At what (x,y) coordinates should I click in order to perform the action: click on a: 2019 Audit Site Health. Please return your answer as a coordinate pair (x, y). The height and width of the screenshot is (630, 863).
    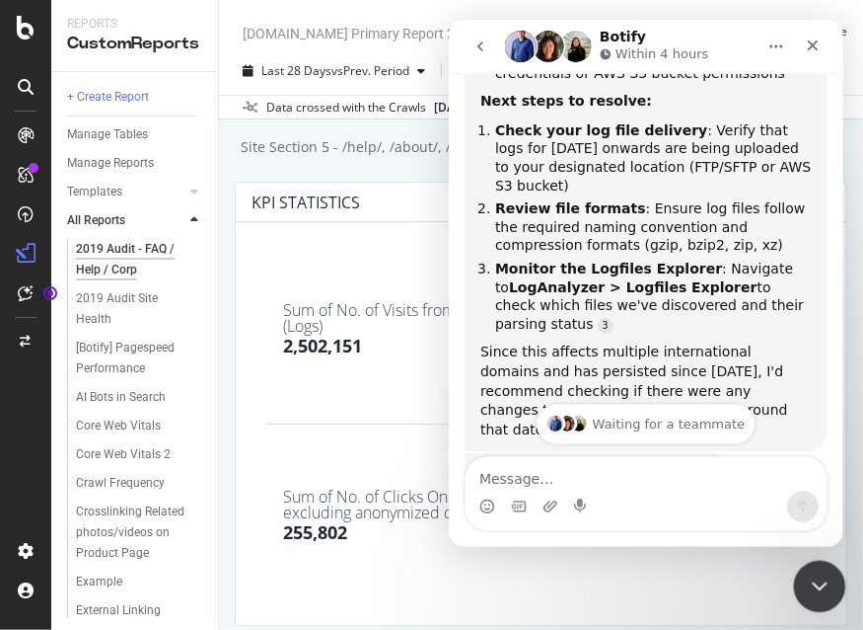
    Looking at the image, I should click on (140, 309).